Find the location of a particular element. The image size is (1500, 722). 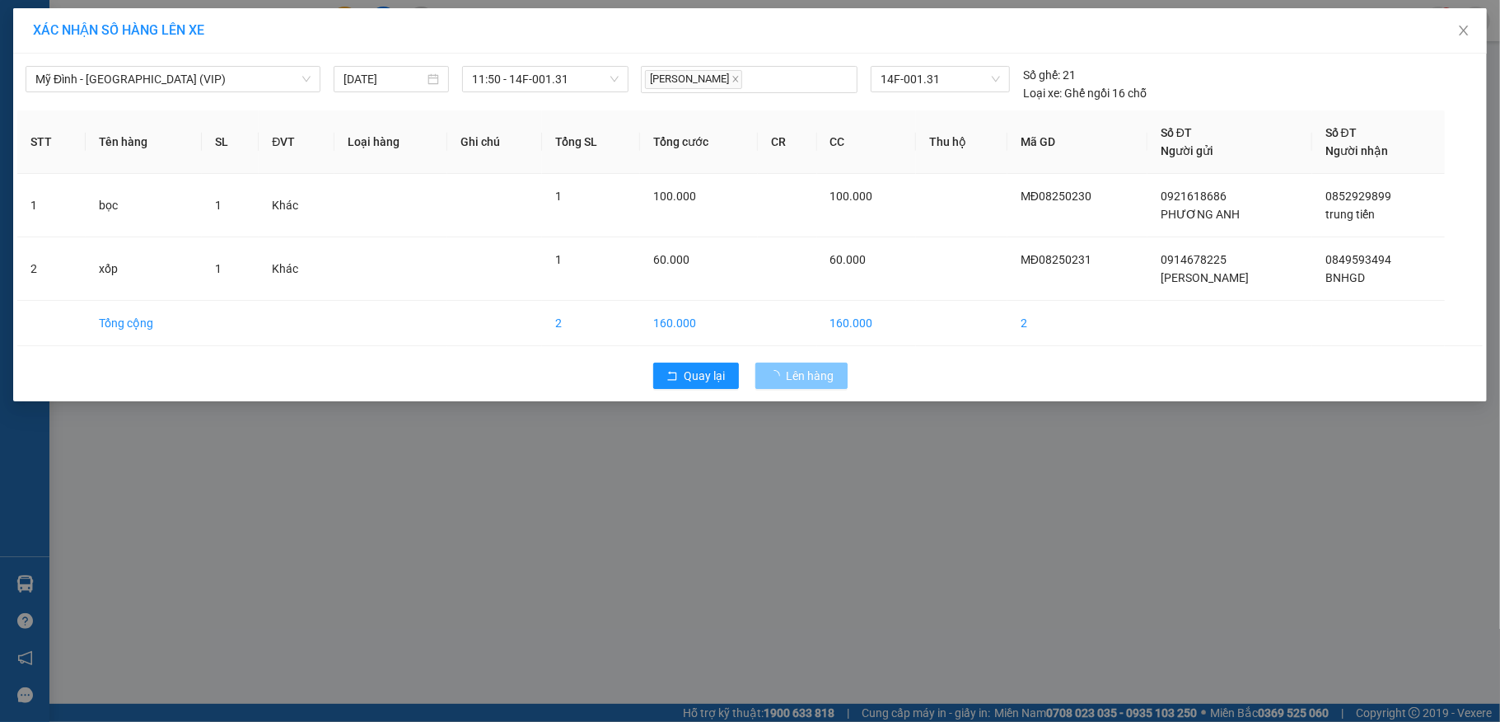

th: STT is located at coordinates (51, 142).